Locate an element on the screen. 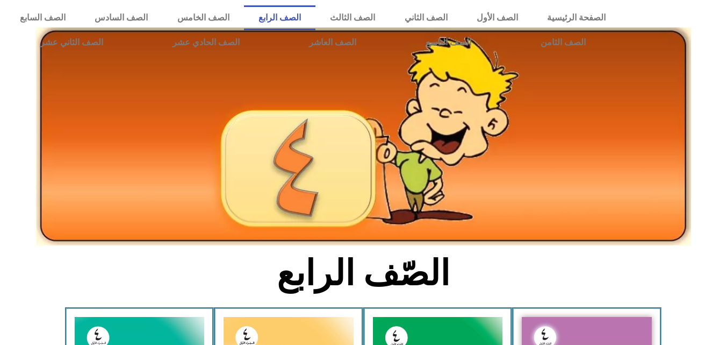 This screenshot has width=726, height=345. a: الصف السادس is located at coordinates (121, 18).